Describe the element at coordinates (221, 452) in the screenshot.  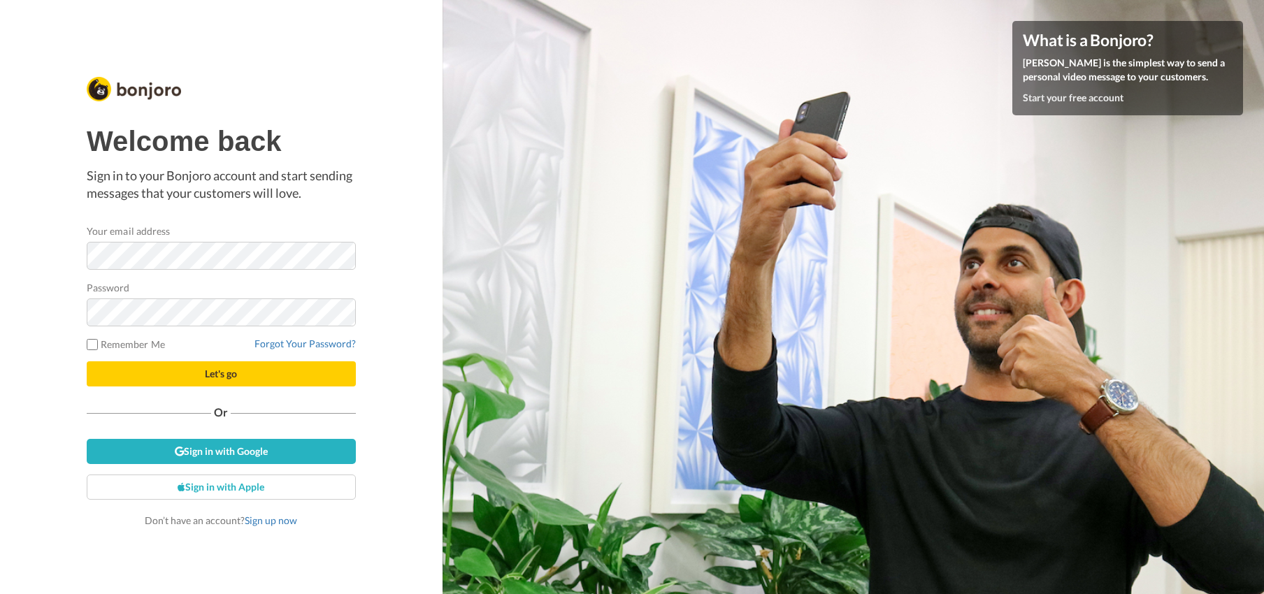
I see `a: Sign in with Google` at that location.